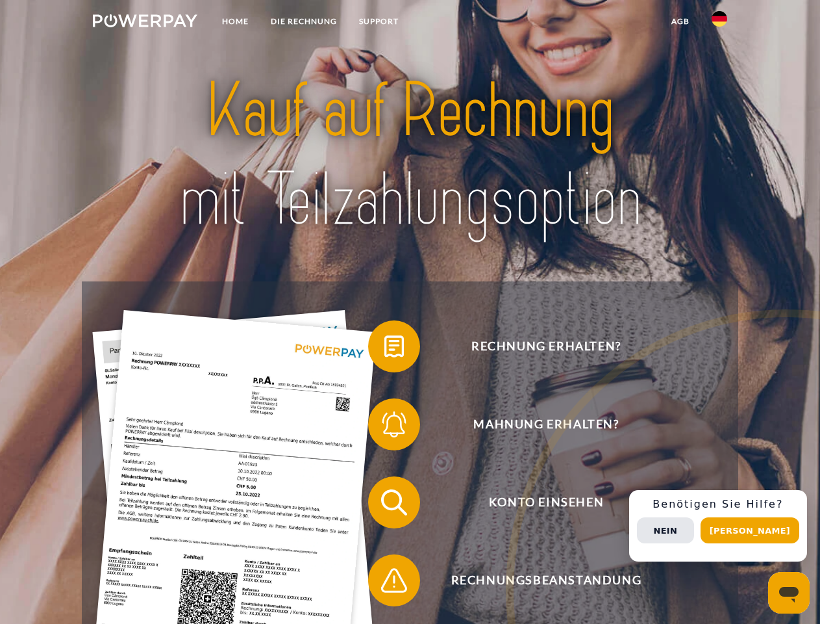 The width and height of the screenshot is (820, 624). I want to click on a: Home, so click(235, 21).